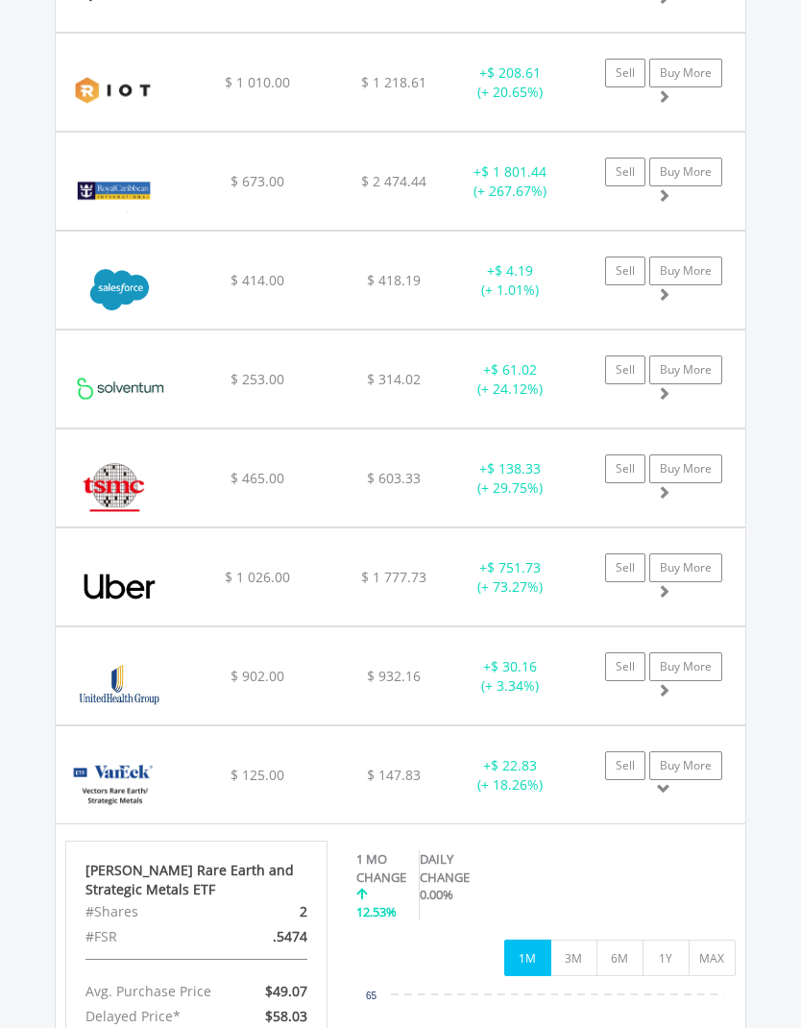 The width and height of the screenshot is (801, 1028). Describe the element at coordinates (257, 280) in the screenshot. I see `span: $ 414.00` at that location.